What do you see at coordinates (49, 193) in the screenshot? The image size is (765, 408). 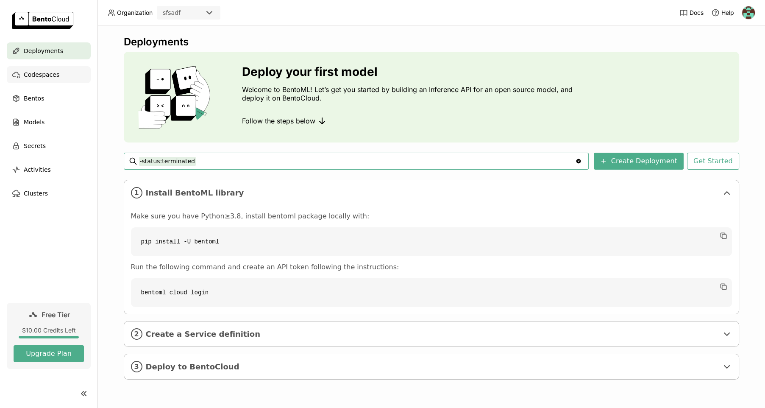 I see `a: Clusters` at bounding box center [49, 193].